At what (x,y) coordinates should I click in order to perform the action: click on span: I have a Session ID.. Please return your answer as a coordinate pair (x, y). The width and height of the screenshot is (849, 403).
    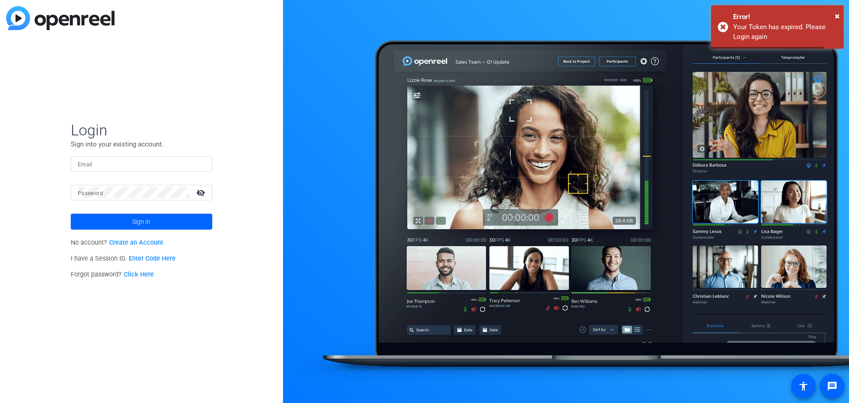
    Looking at the image, I should click on (123, 258).